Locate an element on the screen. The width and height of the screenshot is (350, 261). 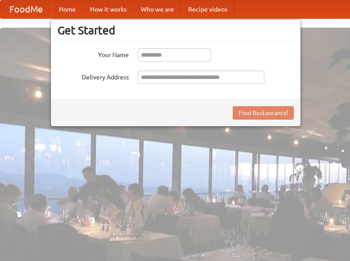
label: Your Name is located at coordinates (93, 54).